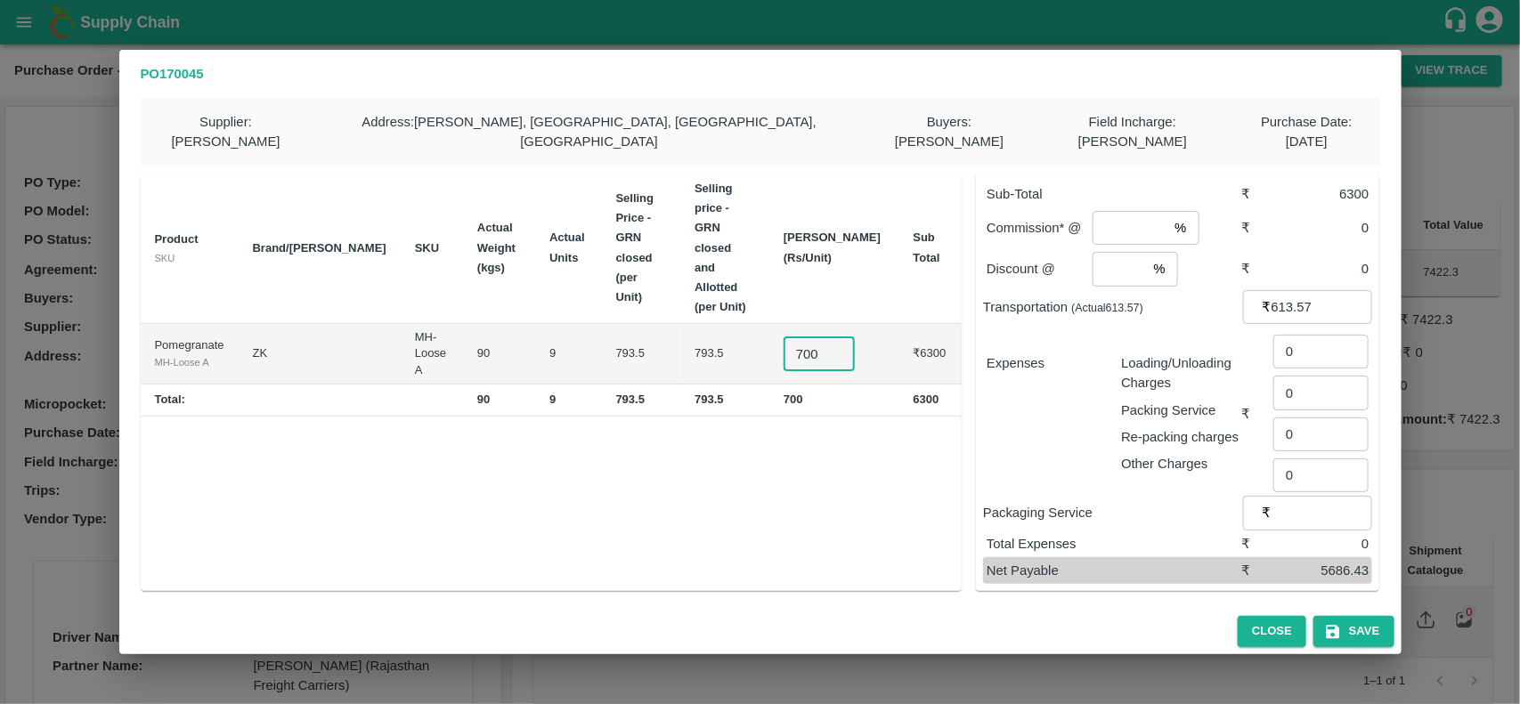 The height and width of the screenshot is (704, 1520). I want to click on b: Sub Total, so click(927, 247).